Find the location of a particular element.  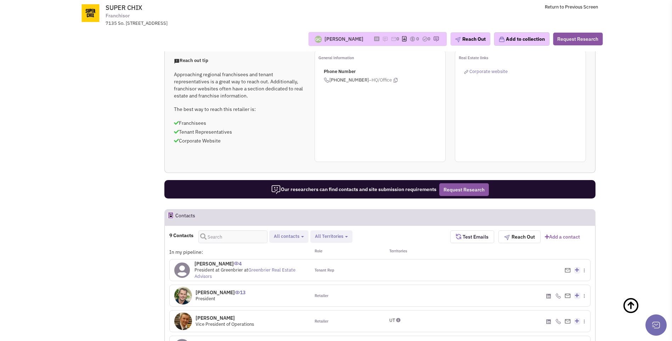

span: Reach out tip is located at coordinates (191, 60).